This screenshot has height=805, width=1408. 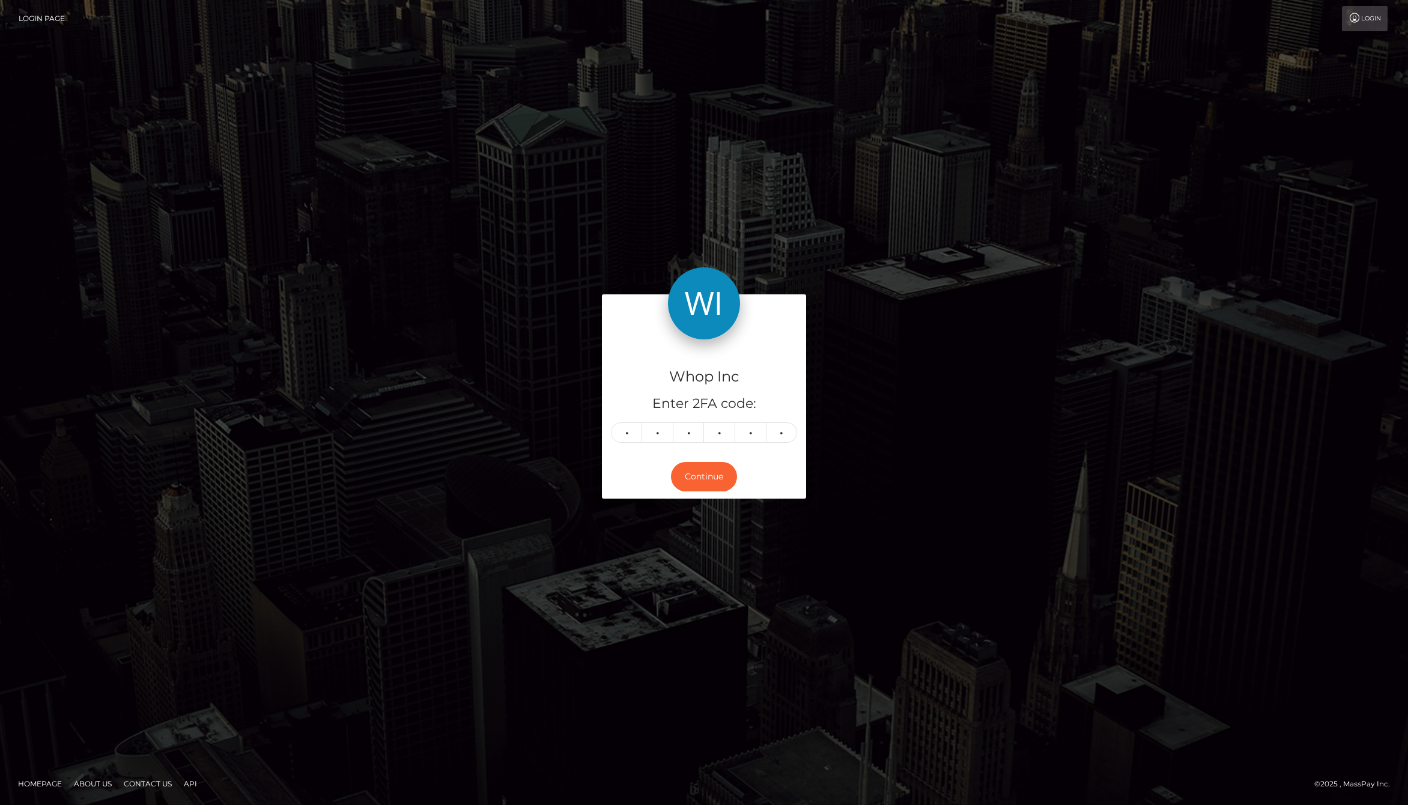 What do you see at coordinates (148, 783) in the screenshot?
I see `a: Contact Us` at bounding box center [148, 783].